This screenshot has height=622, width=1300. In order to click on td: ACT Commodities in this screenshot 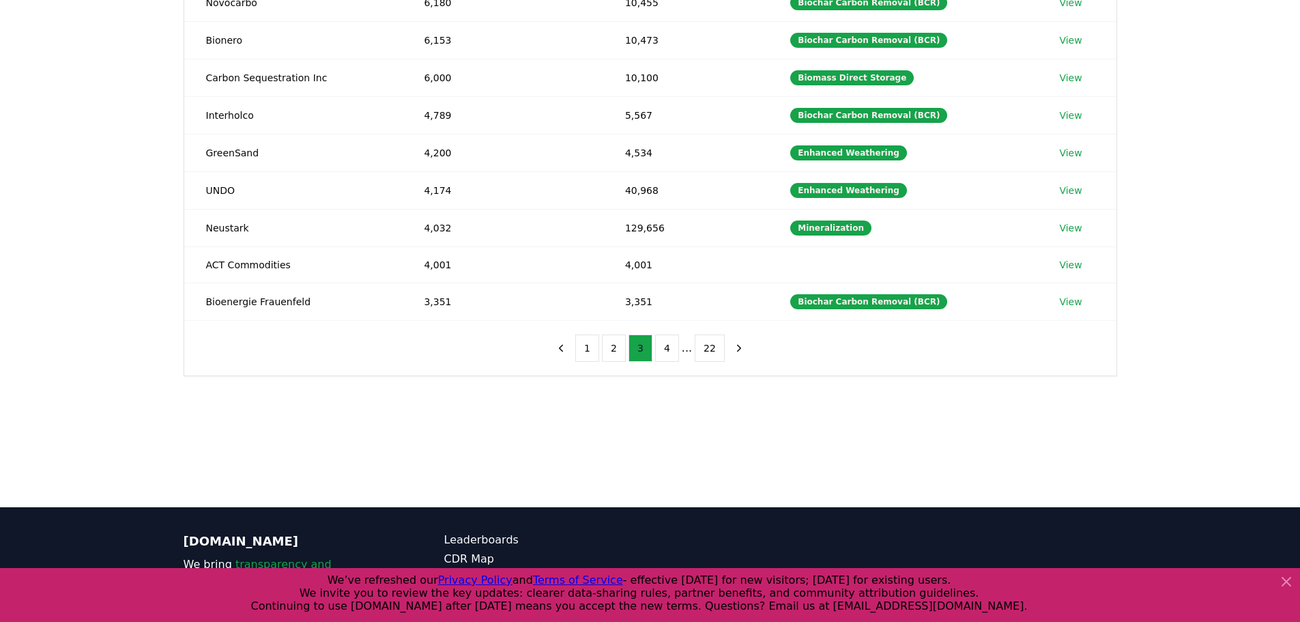, I will do `click(293, 264)`.